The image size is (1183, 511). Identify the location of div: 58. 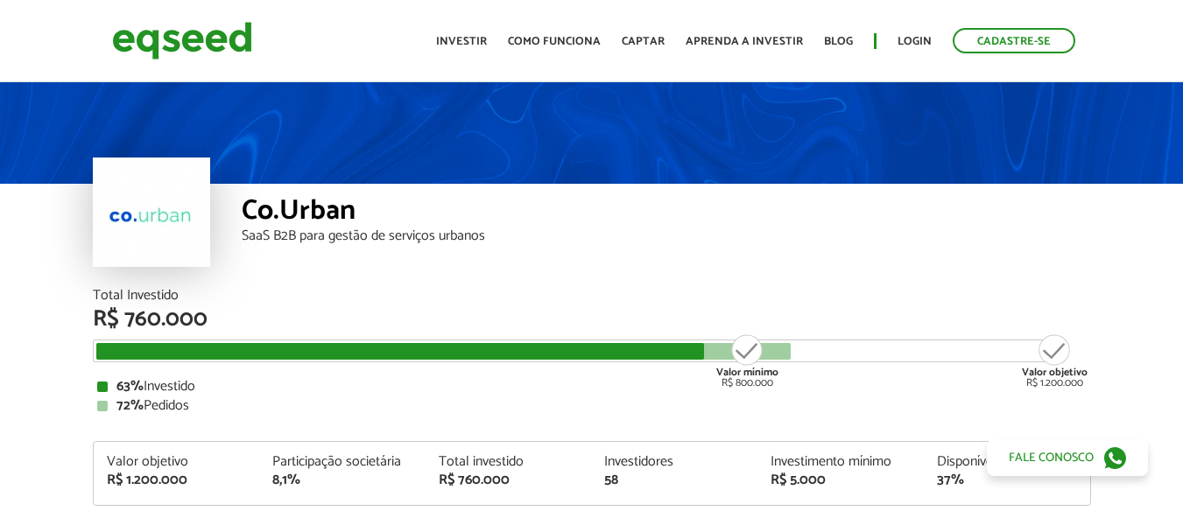
(674, 481).